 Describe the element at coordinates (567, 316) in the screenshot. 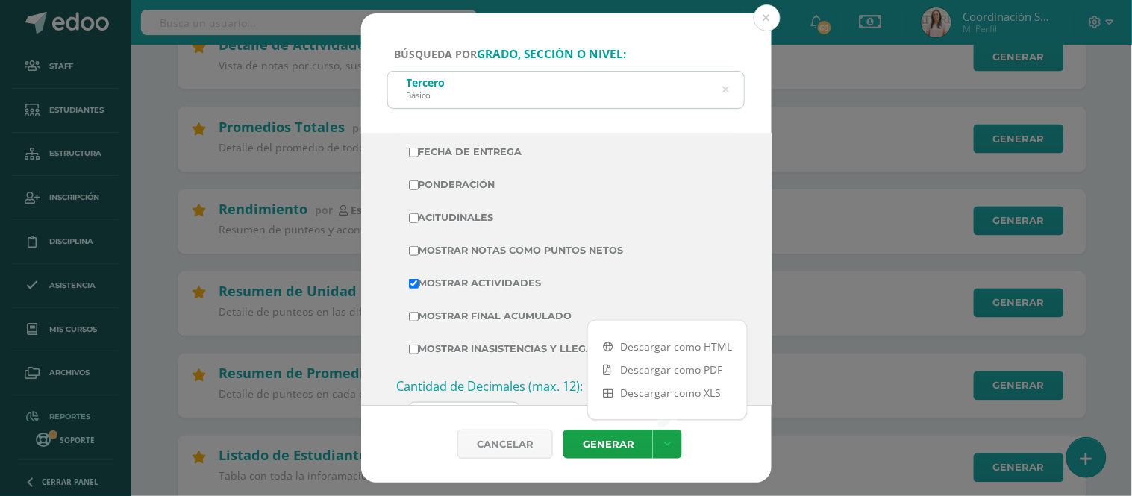

I see `label: Mostrar Final Acumulado` at that location.